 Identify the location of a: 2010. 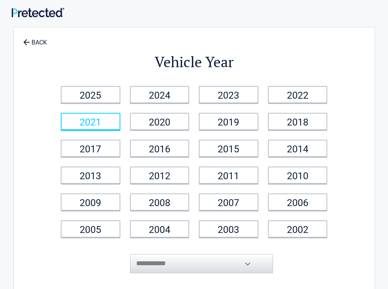
(298, 175).